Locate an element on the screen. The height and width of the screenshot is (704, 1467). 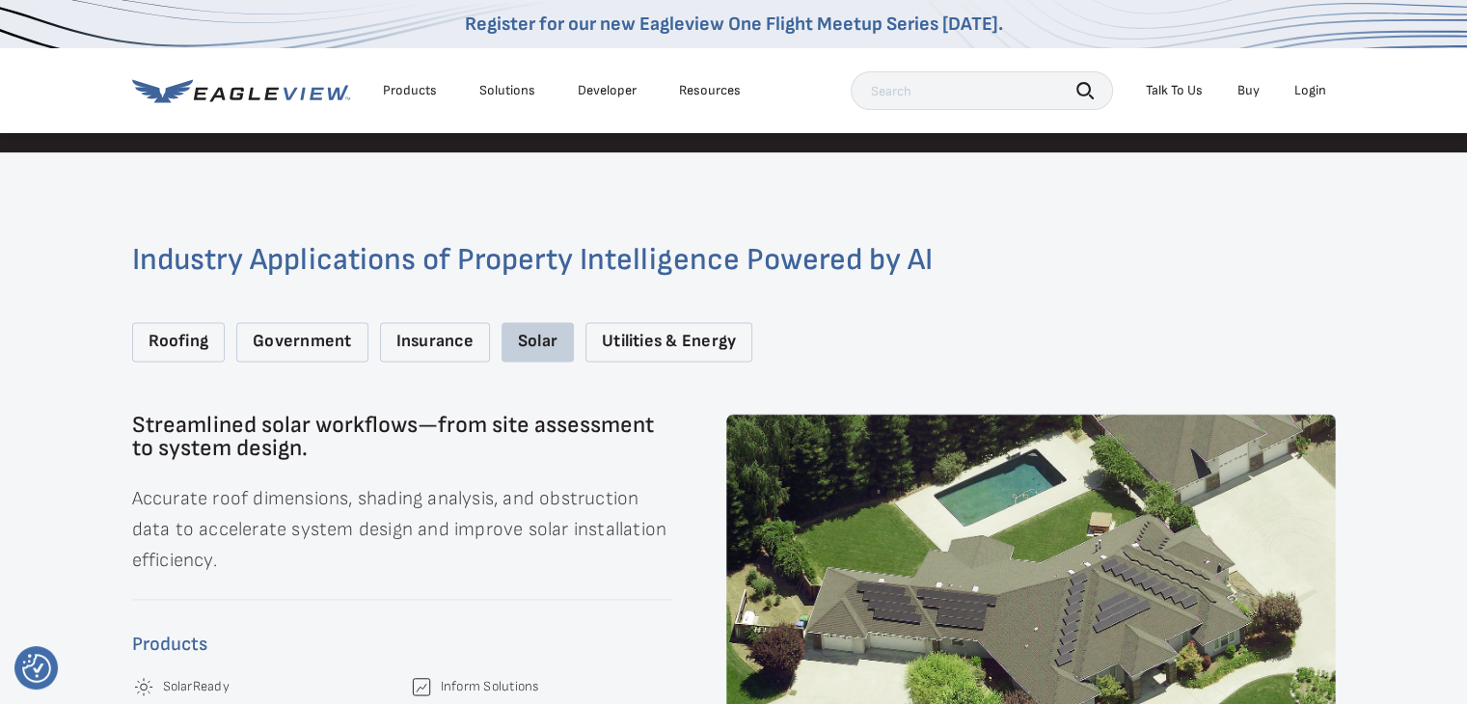
a: SolarReady is located at coordinates (196, 687).